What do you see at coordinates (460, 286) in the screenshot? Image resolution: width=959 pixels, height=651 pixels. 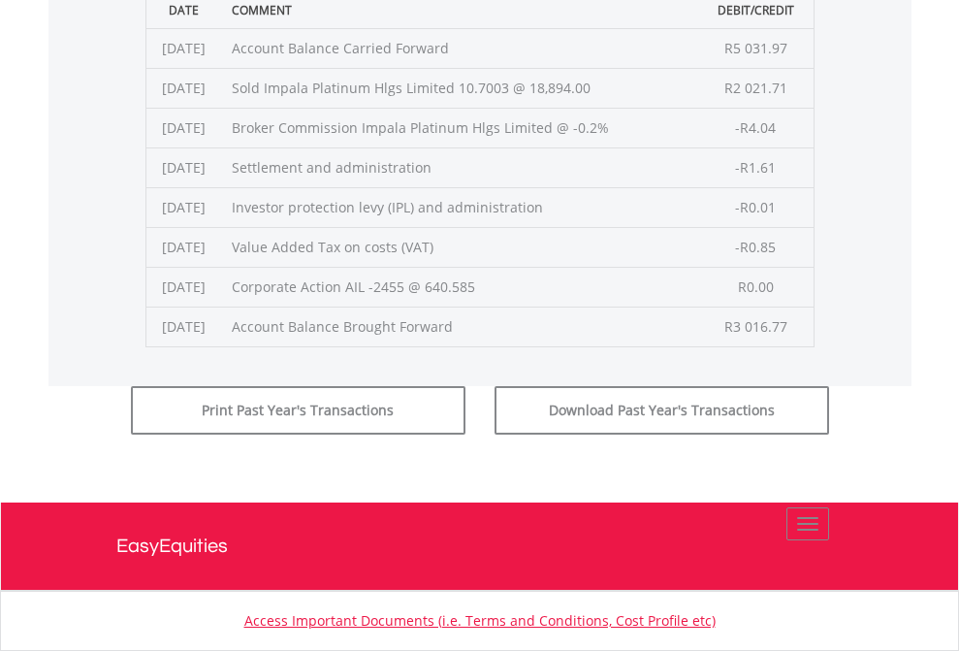 I see `td: Corporate Action AIL -2455 @ 640.585` at bounding box center [460, 286].